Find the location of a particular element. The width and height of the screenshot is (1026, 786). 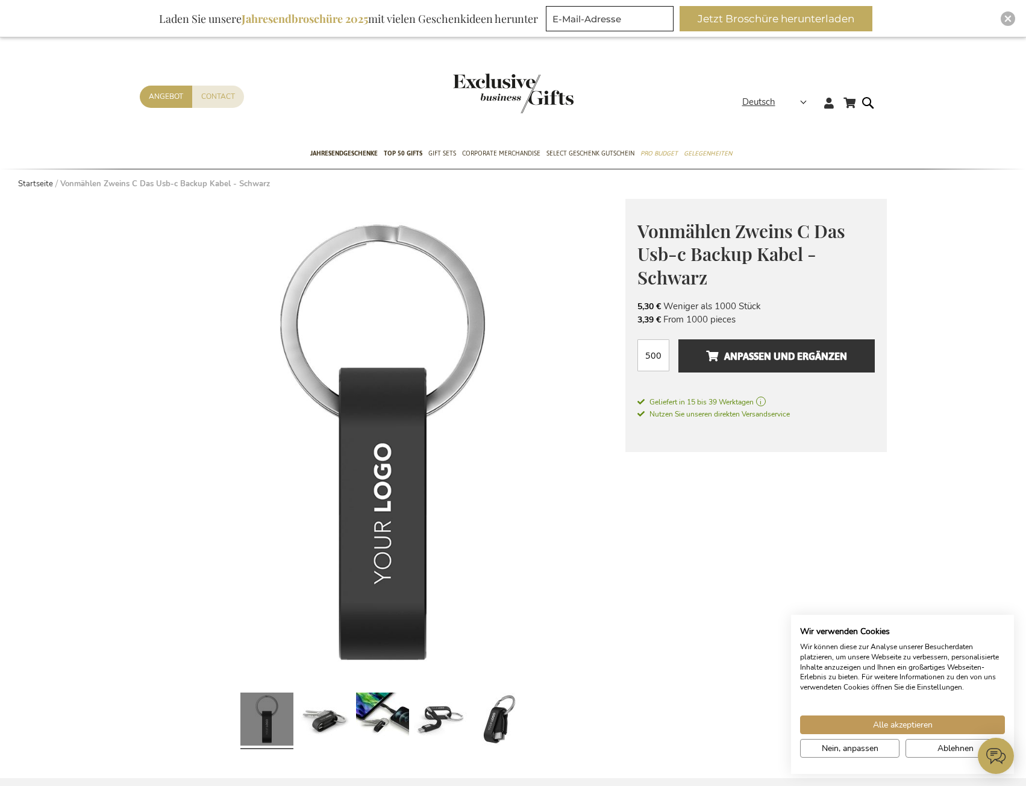

form: marketing offers and promotions is located at coordinates (611, 20).